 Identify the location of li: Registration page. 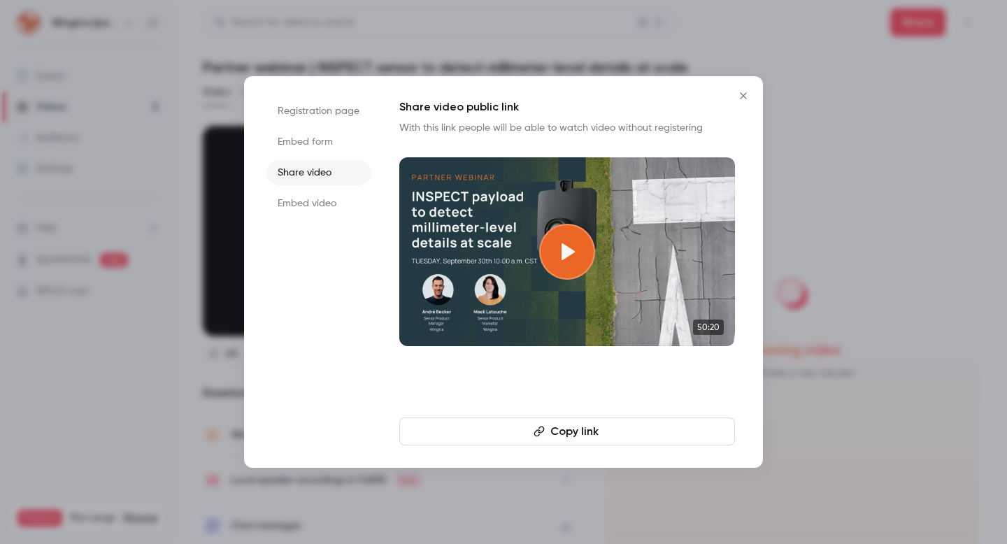
(319, 111).